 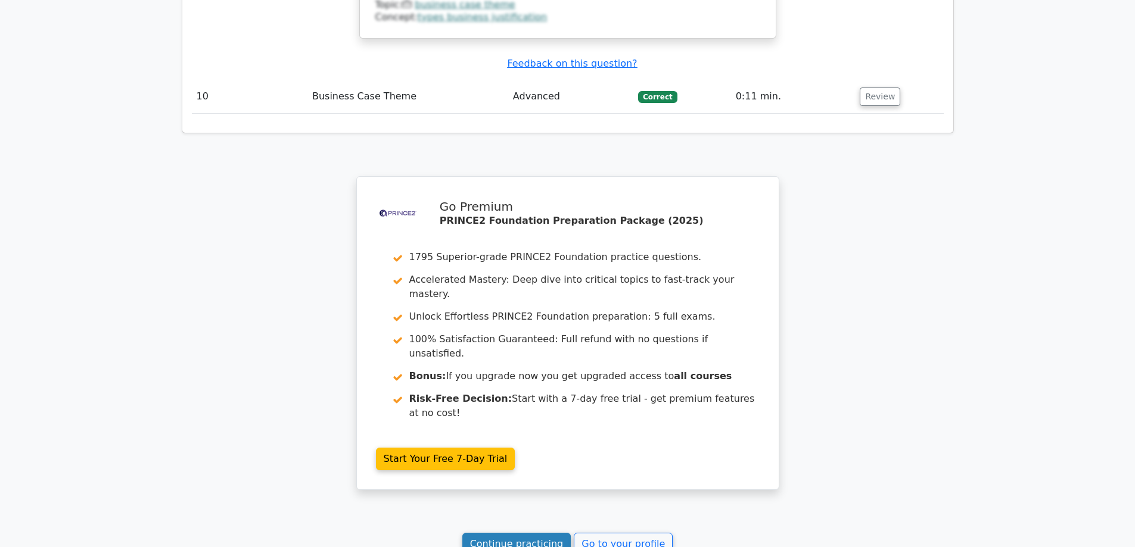 I want to click on span: Correct, so click(x=657, y=97).